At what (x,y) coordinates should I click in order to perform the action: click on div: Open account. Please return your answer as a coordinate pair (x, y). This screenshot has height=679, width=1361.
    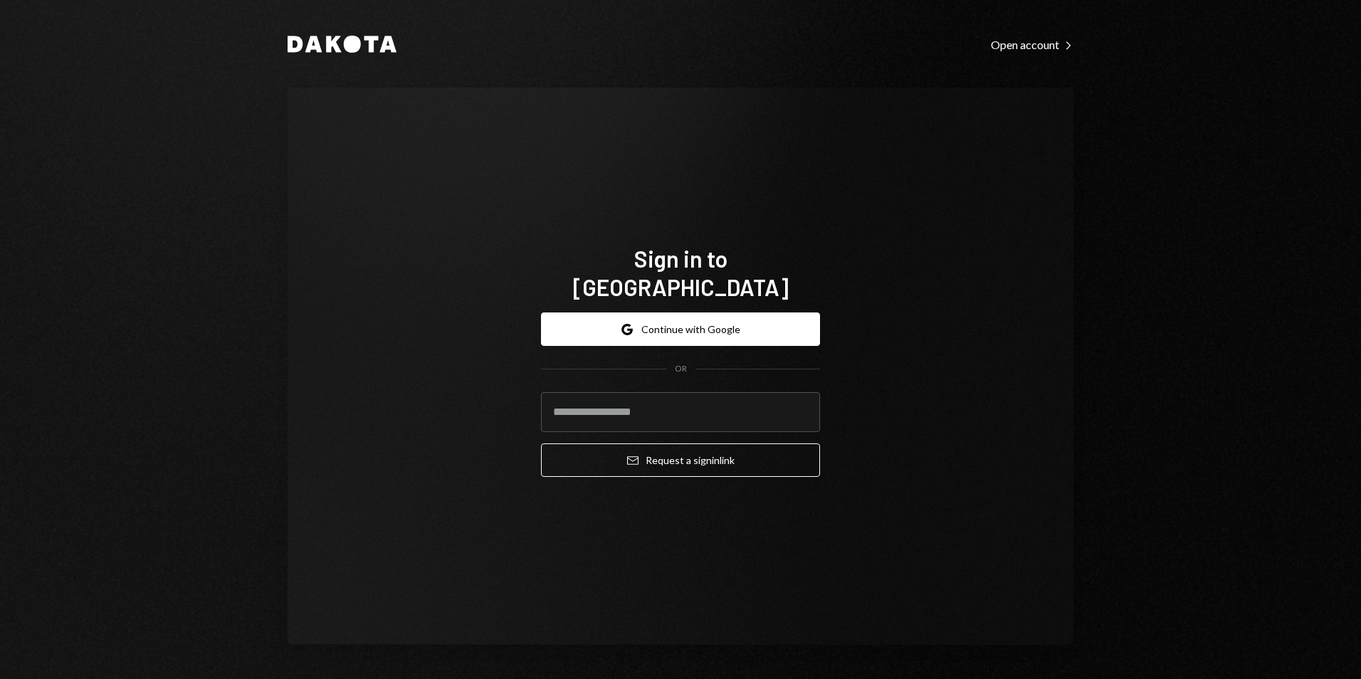
    Looking at the image, I should click on (1032, 45).